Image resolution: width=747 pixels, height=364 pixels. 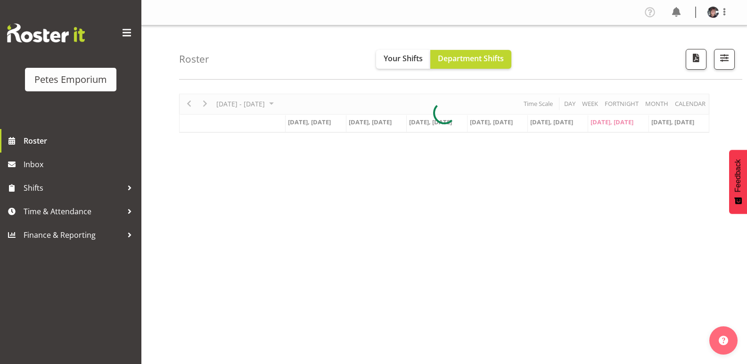 I want to click on h4: Roster, so click(x=194, y=59).